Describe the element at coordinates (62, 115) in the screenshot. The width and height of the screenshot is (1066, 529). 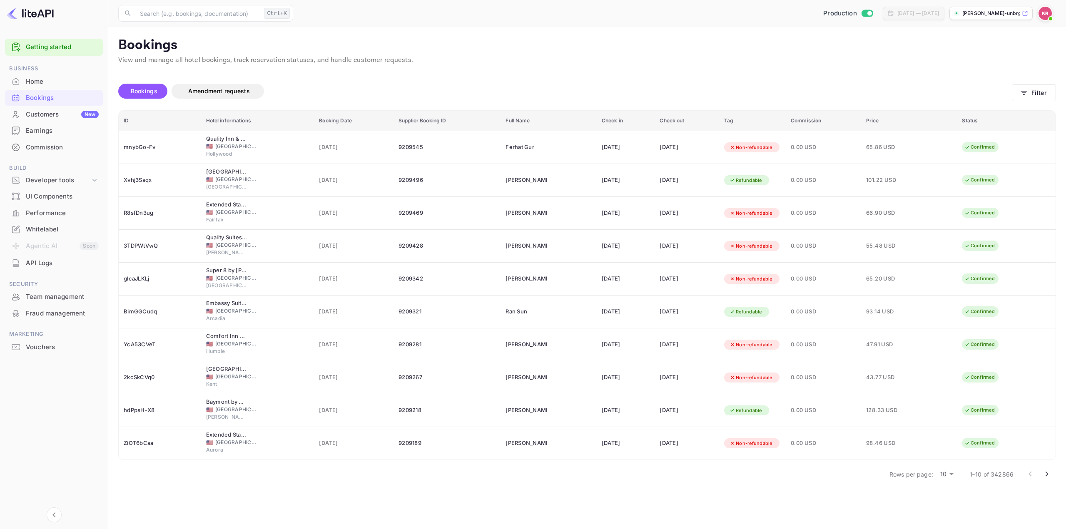
I see `div: Customers` at that location.